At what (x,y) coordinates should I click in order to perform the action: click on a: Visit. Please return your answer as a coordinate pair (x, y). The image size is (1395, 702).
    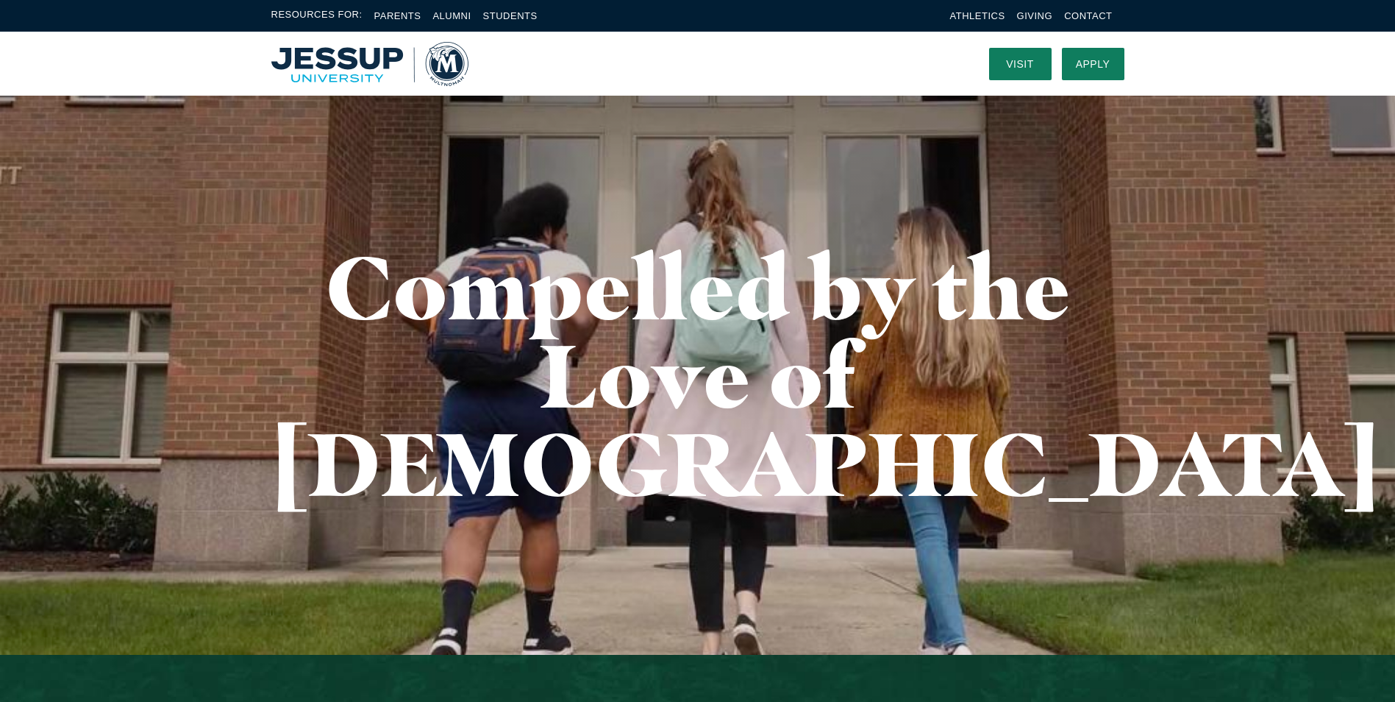
    Looking at the image, I should click on (1020, 64).